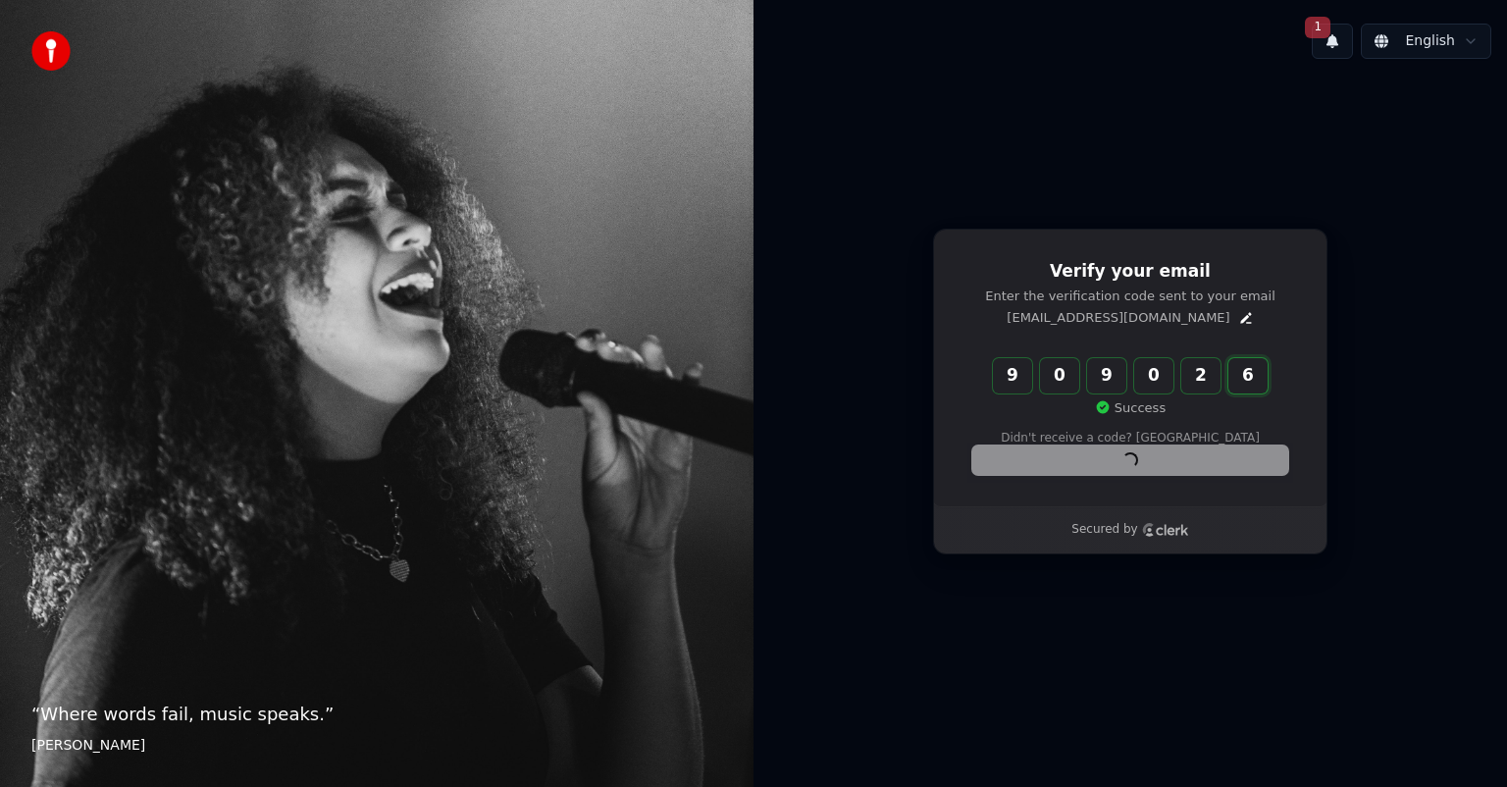  I want to click on h1: Verify your email, so click(1130, 272).